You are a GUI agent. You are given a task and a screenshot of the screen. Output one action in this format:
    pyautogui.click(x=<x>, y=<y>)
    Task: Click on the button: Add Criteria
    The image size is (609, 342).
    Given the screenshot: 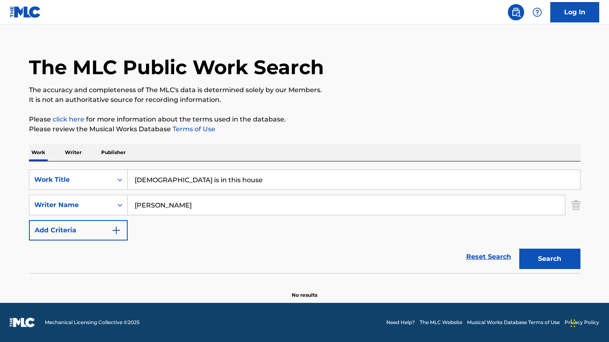 What is the action you would take?
    pyautogui.click(x=78, y=230)
    